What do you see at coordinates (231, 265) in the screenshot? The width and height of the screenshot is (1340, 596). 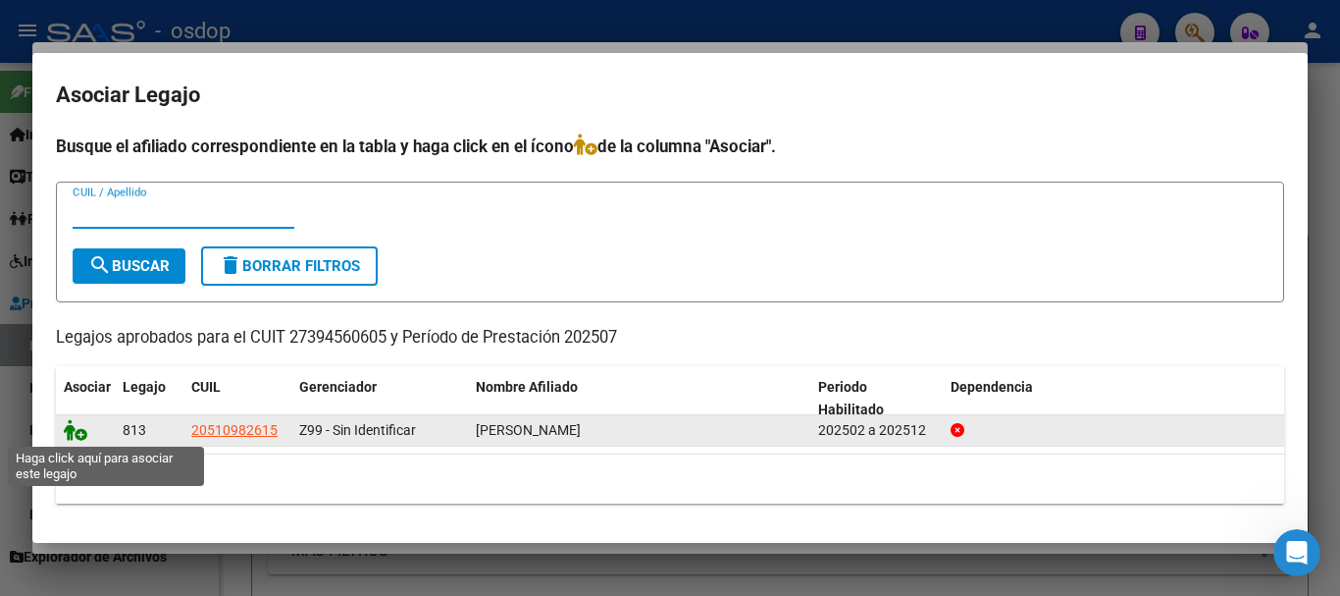 I see `mat-icon: delete` at bounding box center [231, 265].